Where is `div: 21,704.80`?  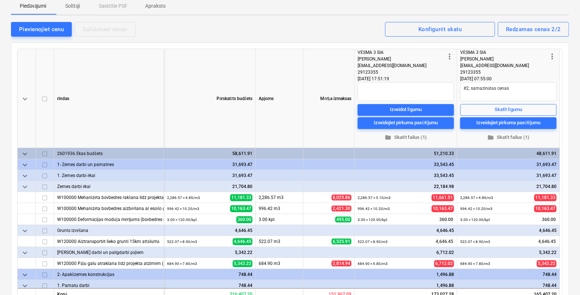 div: 21,704.80 is located at coordinates (508, 186).